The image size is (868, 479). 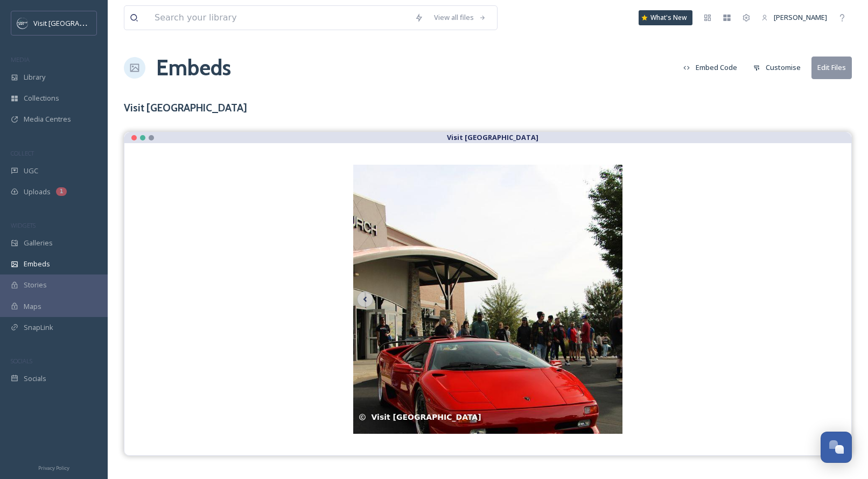 What do you see at coordinates (665, 18) in the screenshot?
I see `a: What's New` at bounding box center [665, 18].